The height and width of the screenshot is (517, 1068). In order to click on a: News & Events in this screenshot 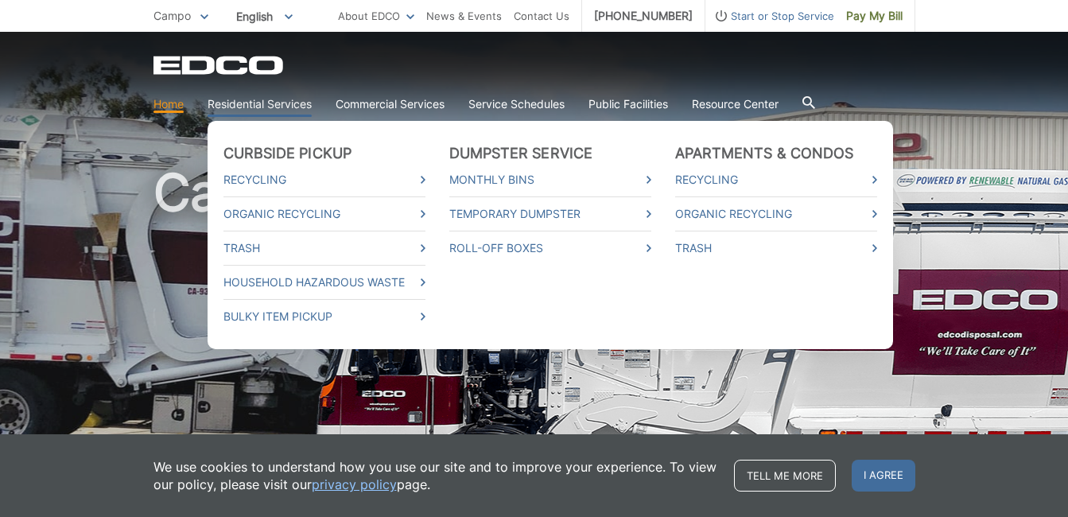, I will do `click(464, 16)`.